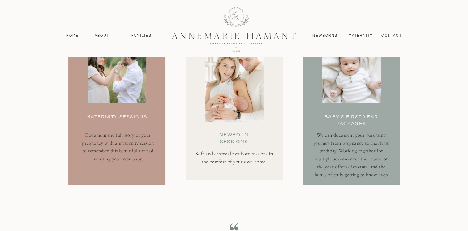 The image size is (468, 231). Describe the element at coordinates (117, 119) in the screenshot. I see `h3: Maternity Sessions` at that location.